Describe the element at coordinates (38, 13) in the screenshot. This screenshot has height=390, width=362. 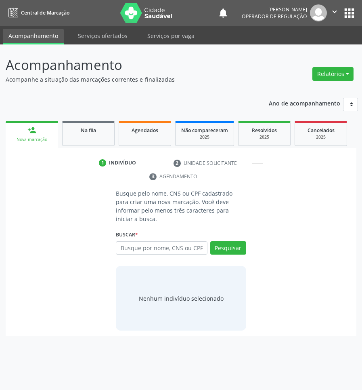
I see `a: Central de Marcação` at that location.